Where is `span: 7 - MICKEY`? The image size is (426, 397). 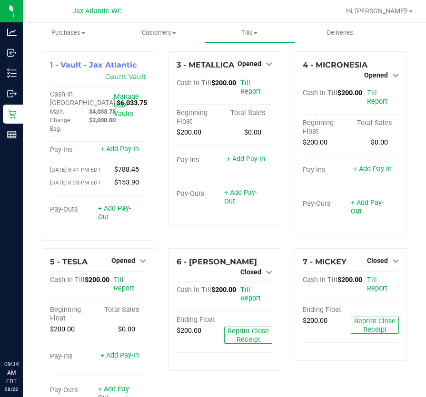 span: 7 - MICKEY is located at coordinates (325, 262).